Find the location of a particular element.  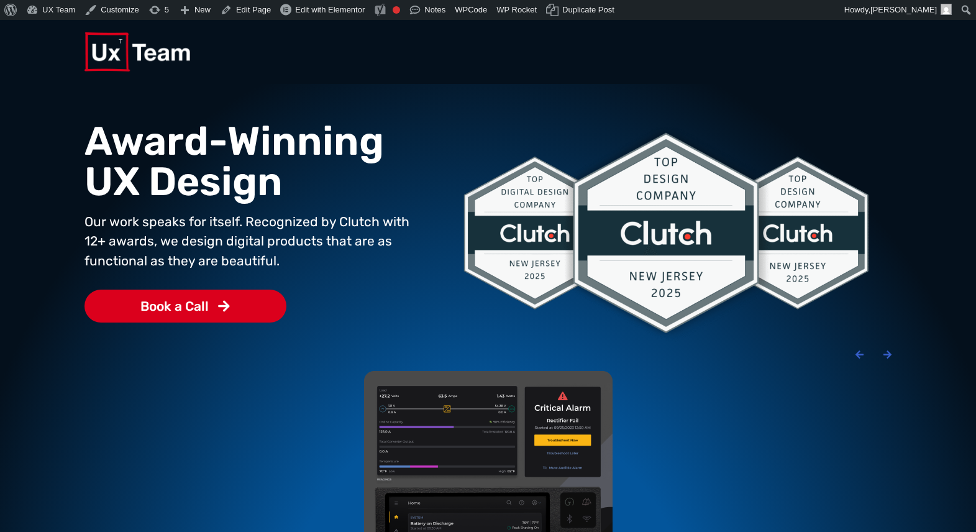

h1: Award-Winning UX Design is located at coordinates (257, 161).